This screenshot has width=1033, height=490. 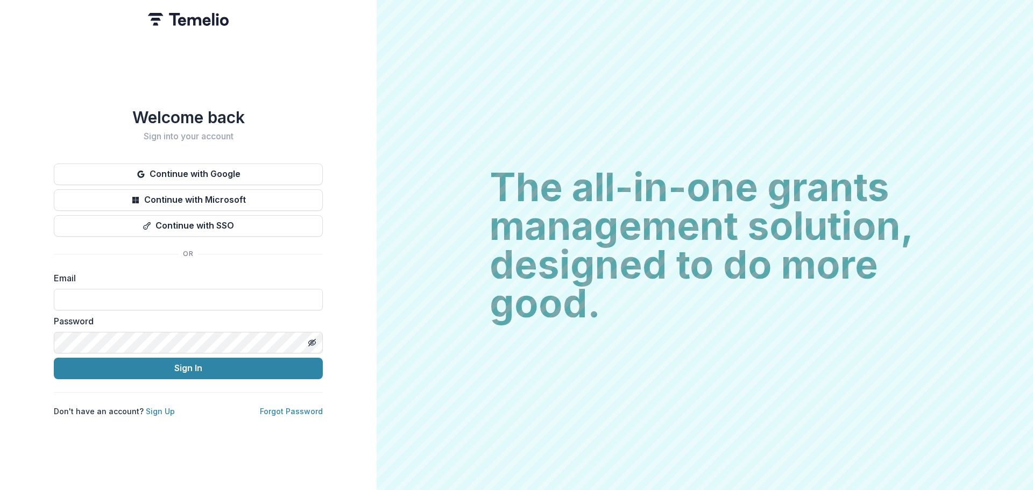 I want to click on h2: Sign into your account, so click(x=188, y=136).